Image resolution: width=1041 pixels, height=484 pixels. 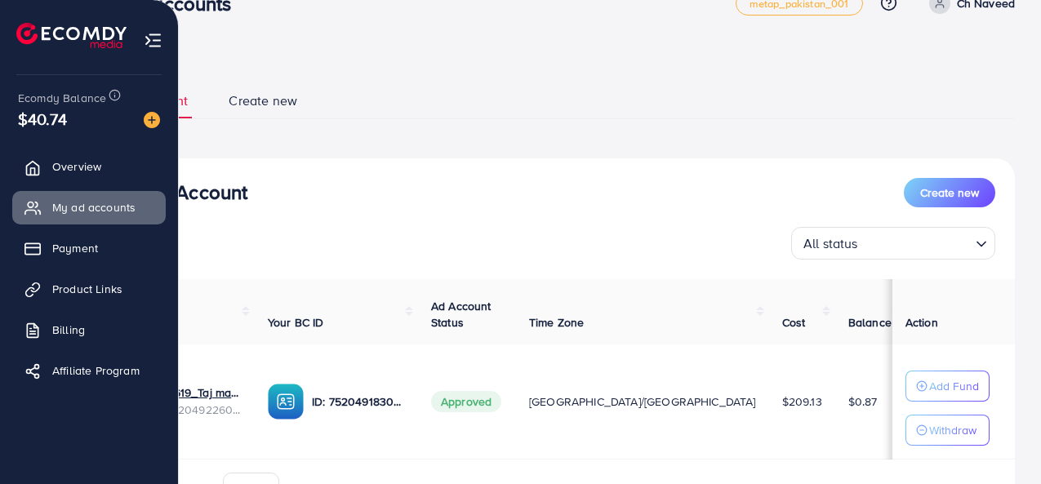 What do you see at coordinates (286, 402) in the screenshot?
I see `img: ic-ba-acc.ded83a64.svg` at bounding box center [286, 402].